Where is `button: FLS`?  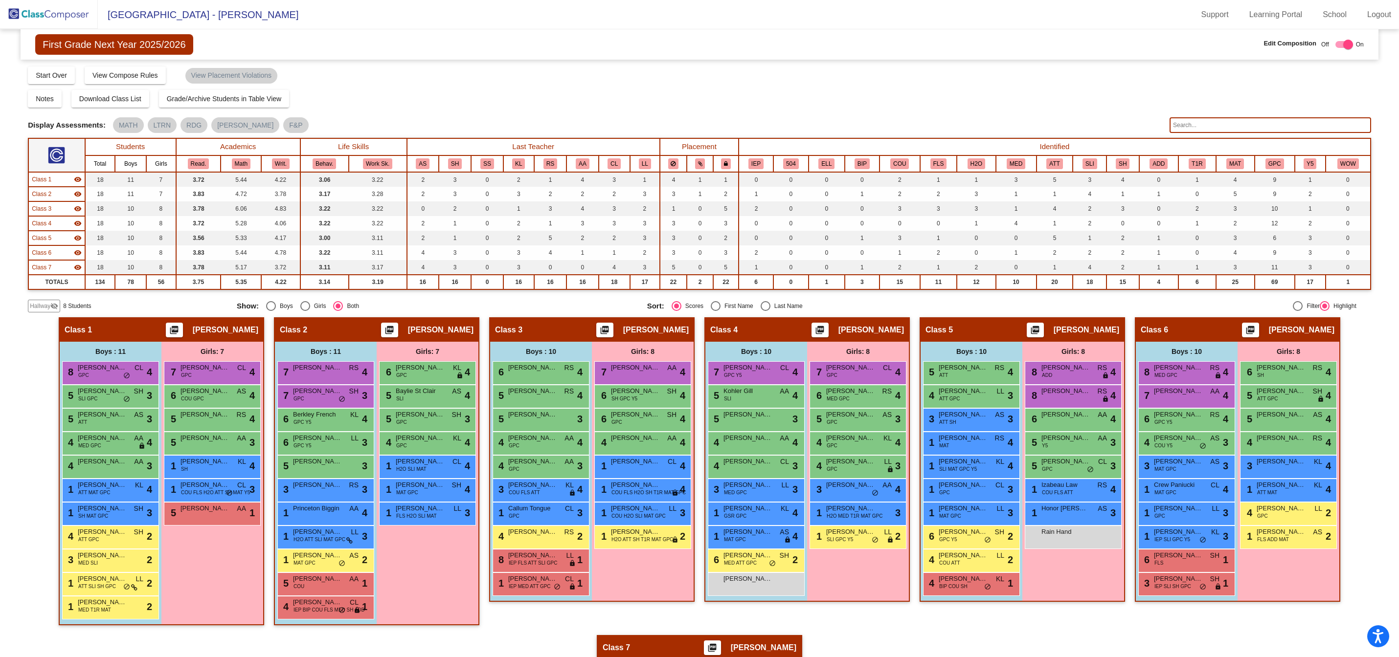 button: FLS is located at coordinates (938, 164).